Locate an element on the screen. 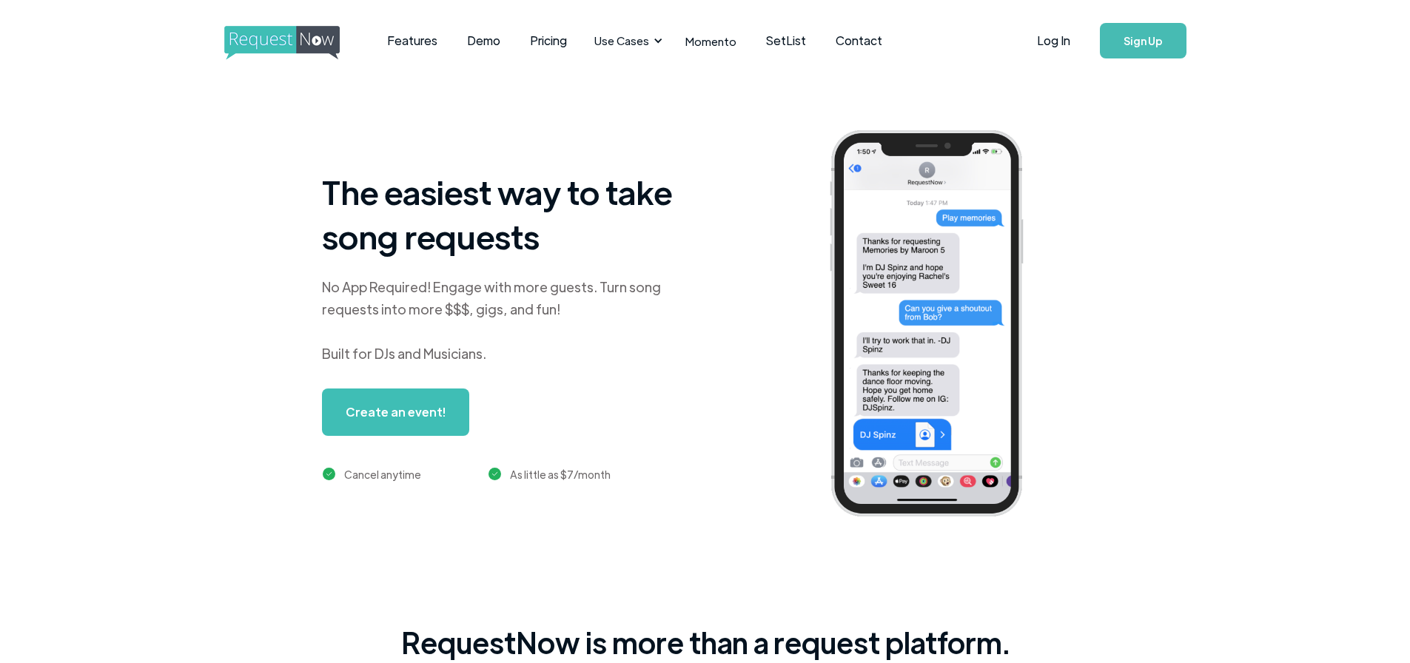  img: iphone screenshot is located at coordinates (938, 326).